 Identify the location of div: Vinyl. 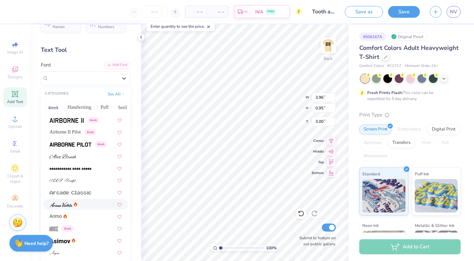
(426, 143).